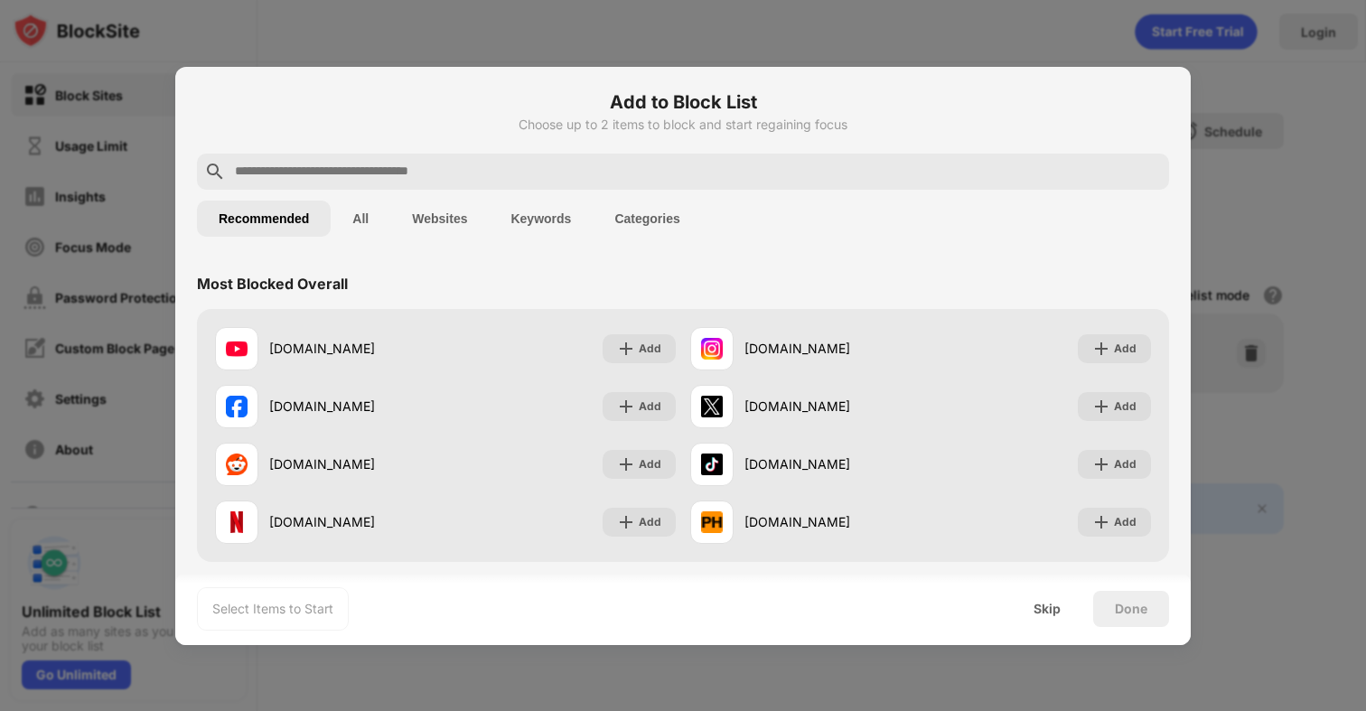  I want to click on div: Skip, so click(1047, 609).